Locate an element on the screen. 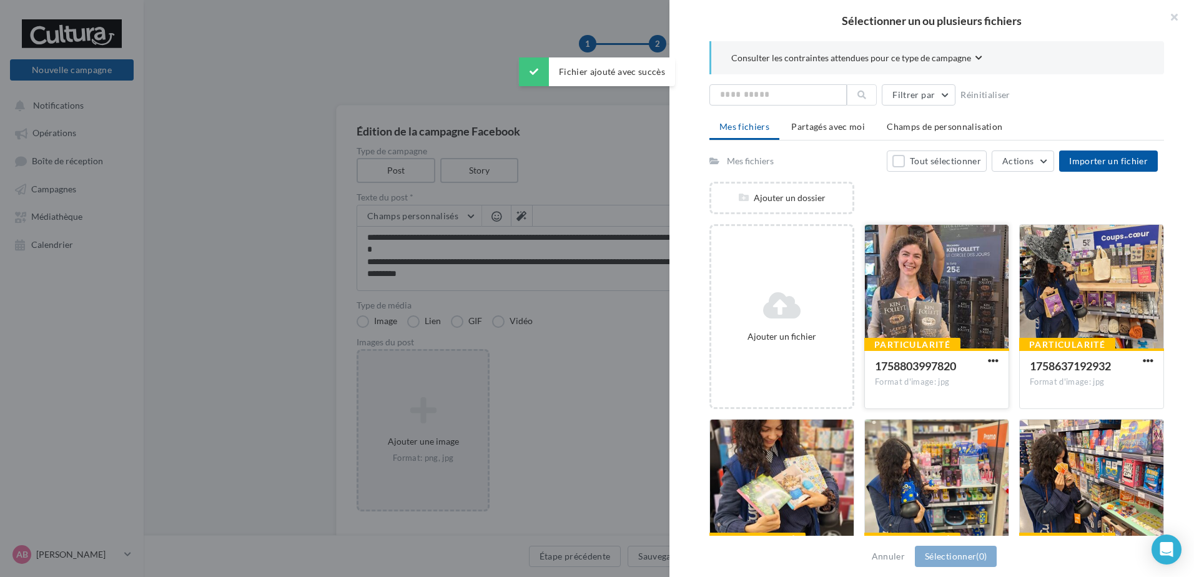 Image resolution: width=1194 pixels, height=577 pixels. button: Réinitialiser is located at coordinates (985, 95).